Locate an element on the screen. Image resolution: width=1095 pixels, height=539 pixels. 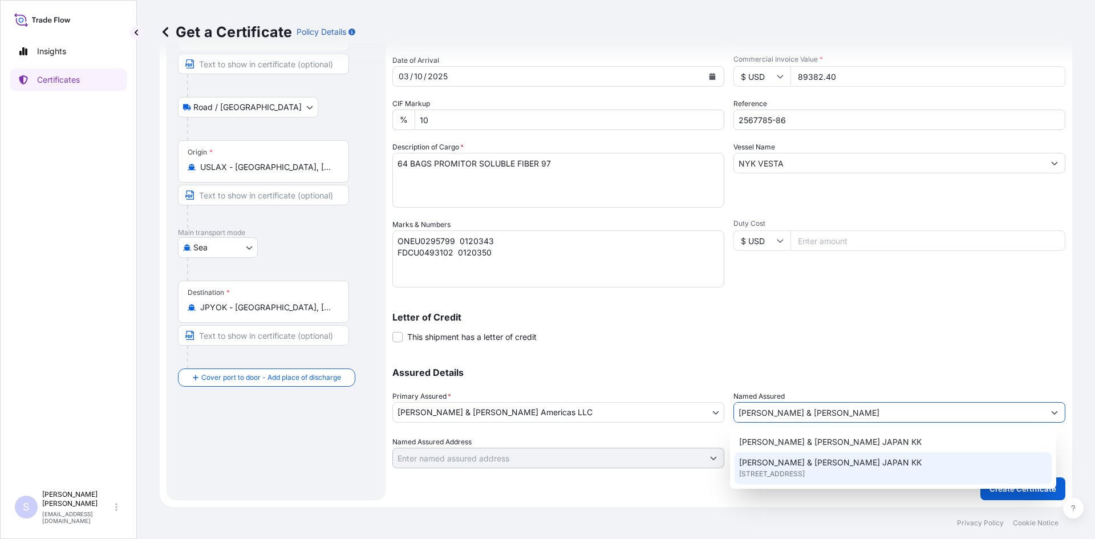
span: Duty Cost is located at coordinates (899, 224).